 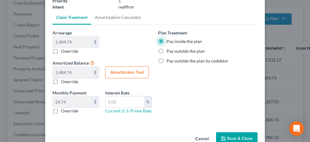 What do you see at coordinates (118, 17) in the screenshot?
I see `a: Amortization Calculator` at bounding box center [118, 17].